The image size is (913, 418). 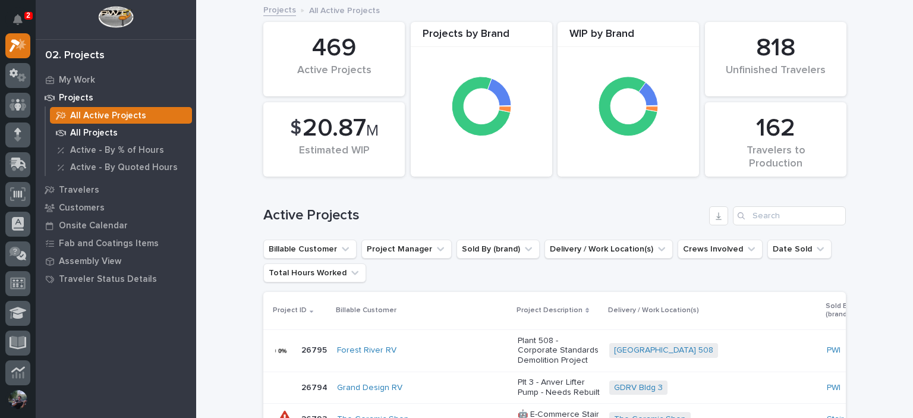 I want to click on a: Active - By Quoted Hours, so click(x=121, y=167).